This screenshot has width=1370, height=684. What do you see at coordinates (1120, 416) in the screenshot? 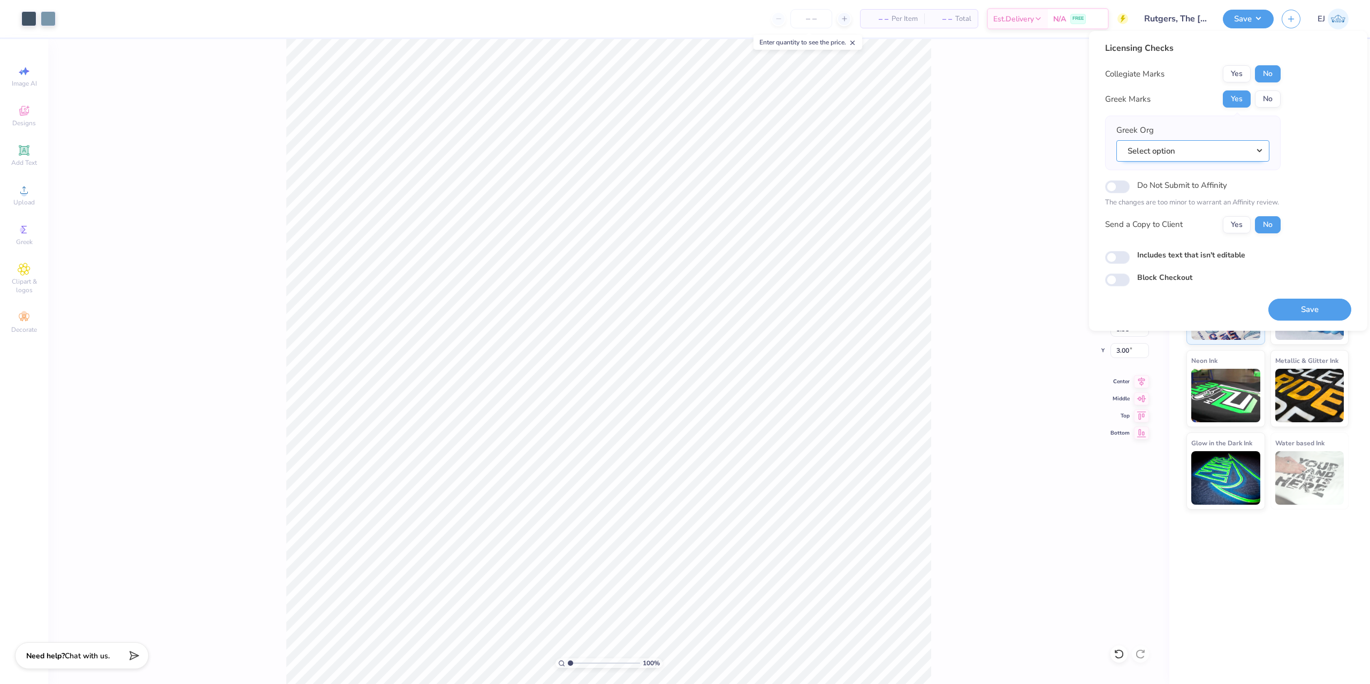
I see `span: Top` at bounding box center [1120, 416].